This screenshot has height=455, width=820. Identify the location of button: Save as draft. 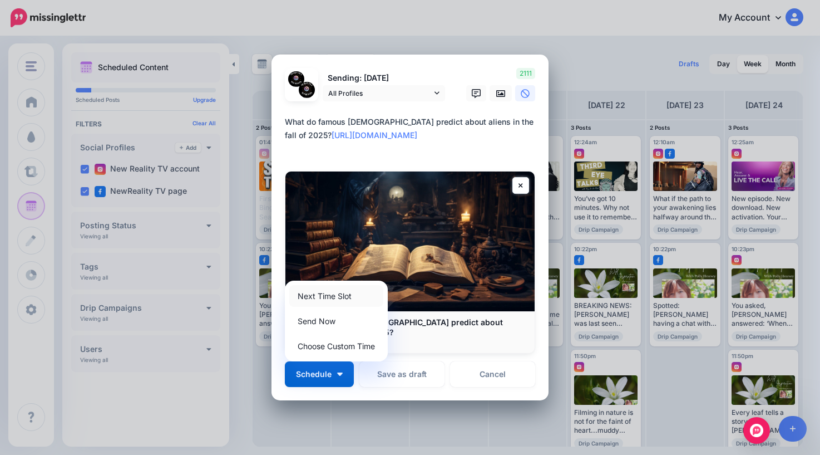
(402, 374).